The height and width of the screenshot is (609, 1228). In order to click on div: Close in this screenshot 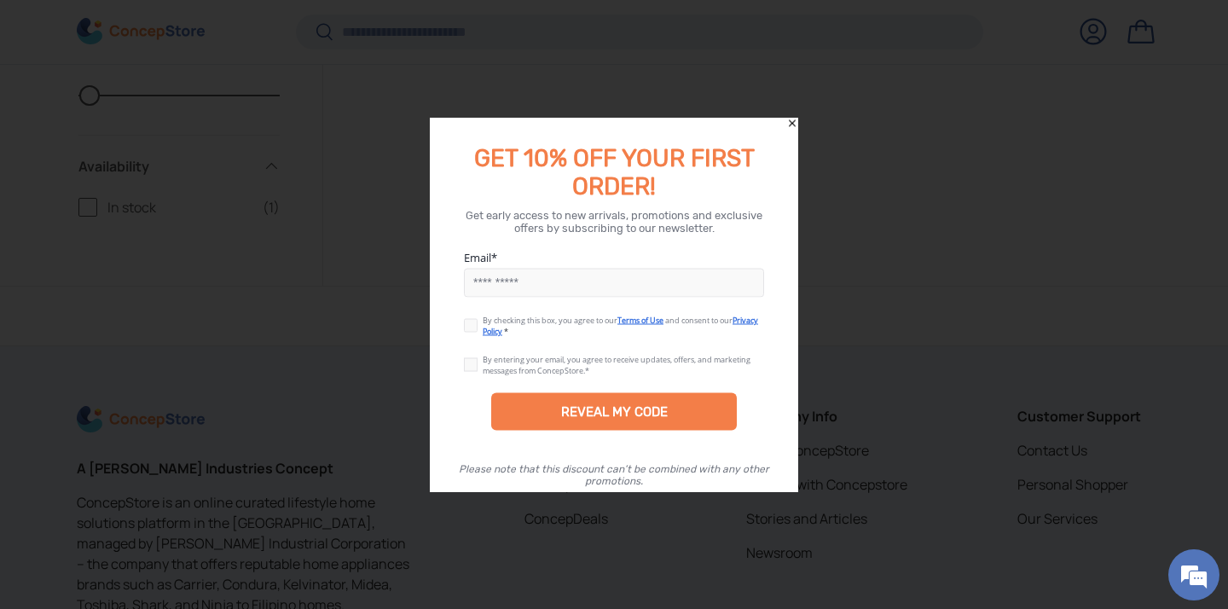, I will do `click(793, 124)`.